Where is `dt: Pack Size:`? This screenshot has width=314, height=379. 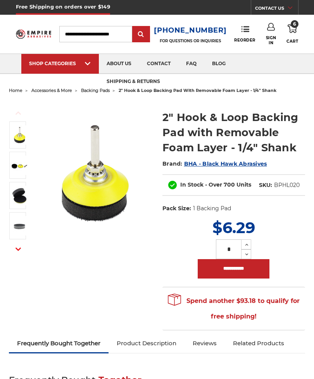
dt: Pack Size: is located at coordinates (177, 209).